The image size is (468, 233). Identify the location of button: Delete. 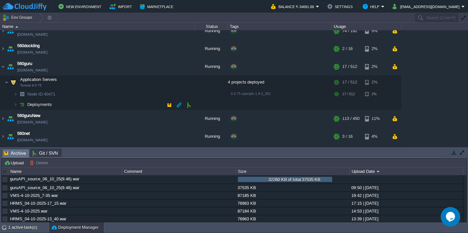
(40, 163).